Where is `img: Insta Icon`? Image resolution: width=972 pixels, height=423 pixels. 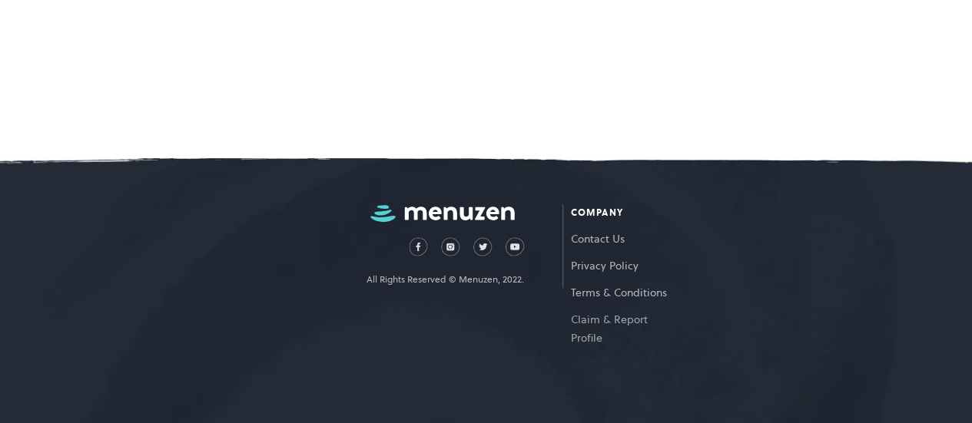 img: Insta Icon is located at coordinates (450, 247).